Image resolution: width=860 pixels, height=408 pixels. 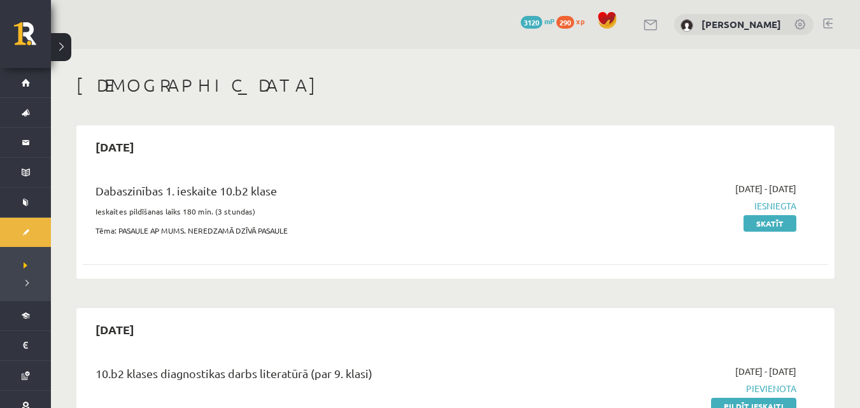 I want to click on span: Iesniegta, so click(x=685, y=205).